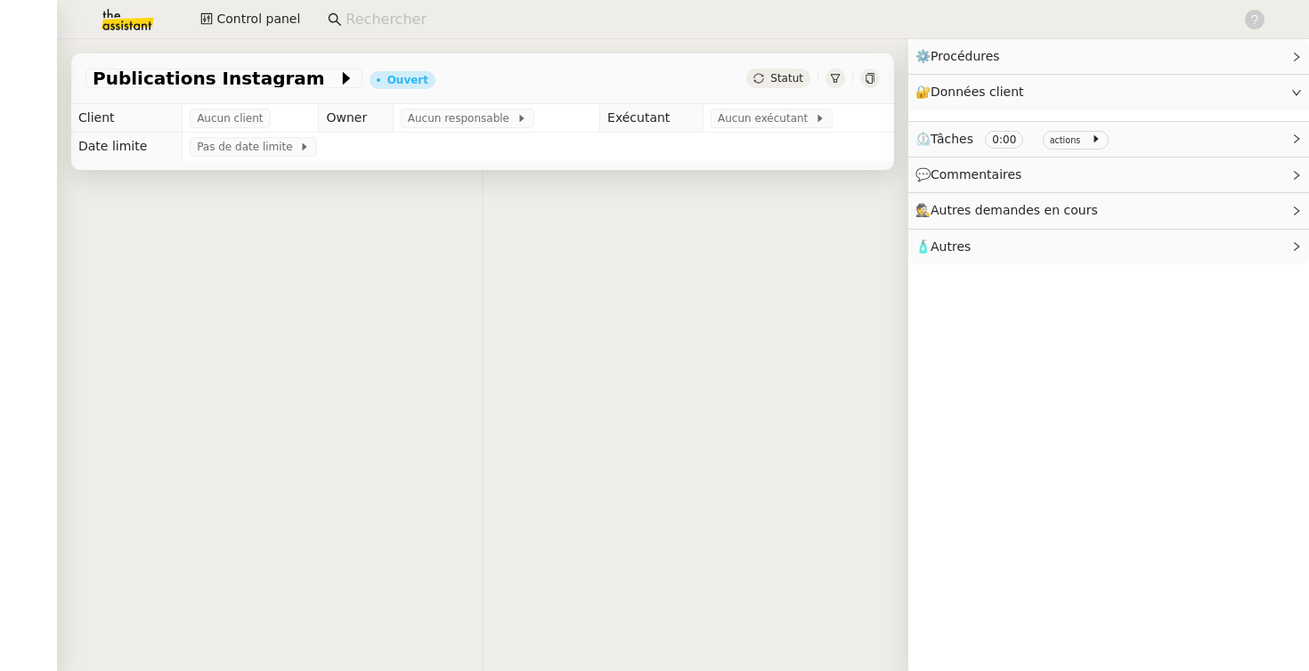 The height and width of the screenshot is (671, 1309). Describe the element at coordinates (126, 118) in the screenshot. I see `td: Client` at that location.